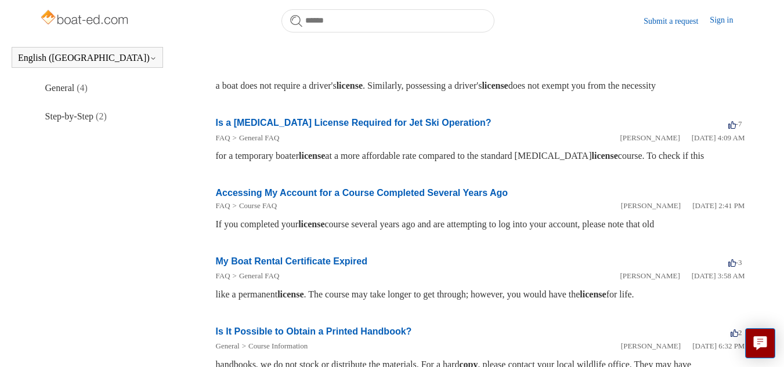 The image size is (784, 367). What do you see at coordinates (110, 88) in the screenshot?
I see `a: General (4)` at bounding box center [110, 88].